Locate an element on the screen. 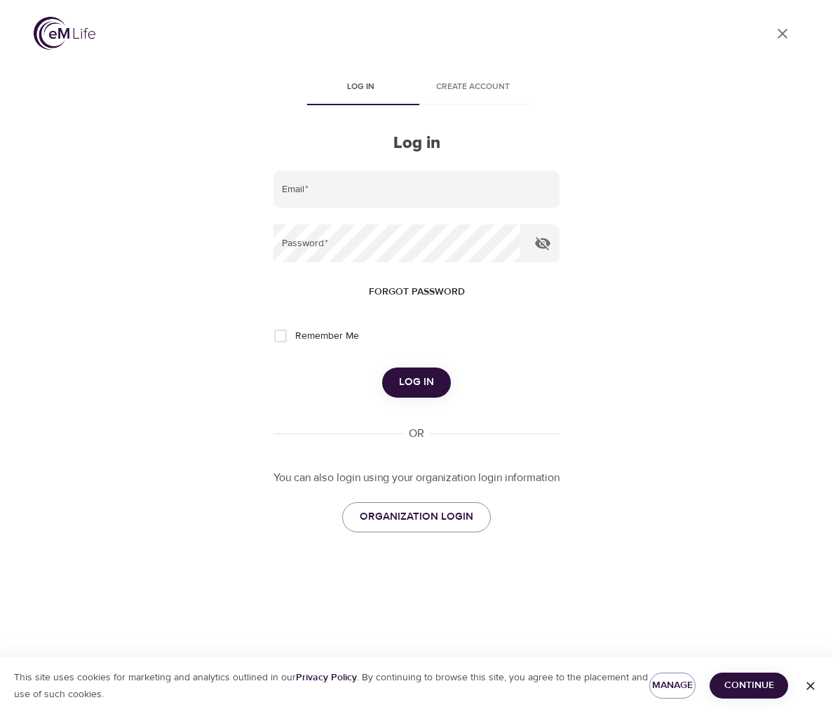 The width and height of the screenshot is (833, 714). b: Privacy Policy is located at coordinates (326, 677).